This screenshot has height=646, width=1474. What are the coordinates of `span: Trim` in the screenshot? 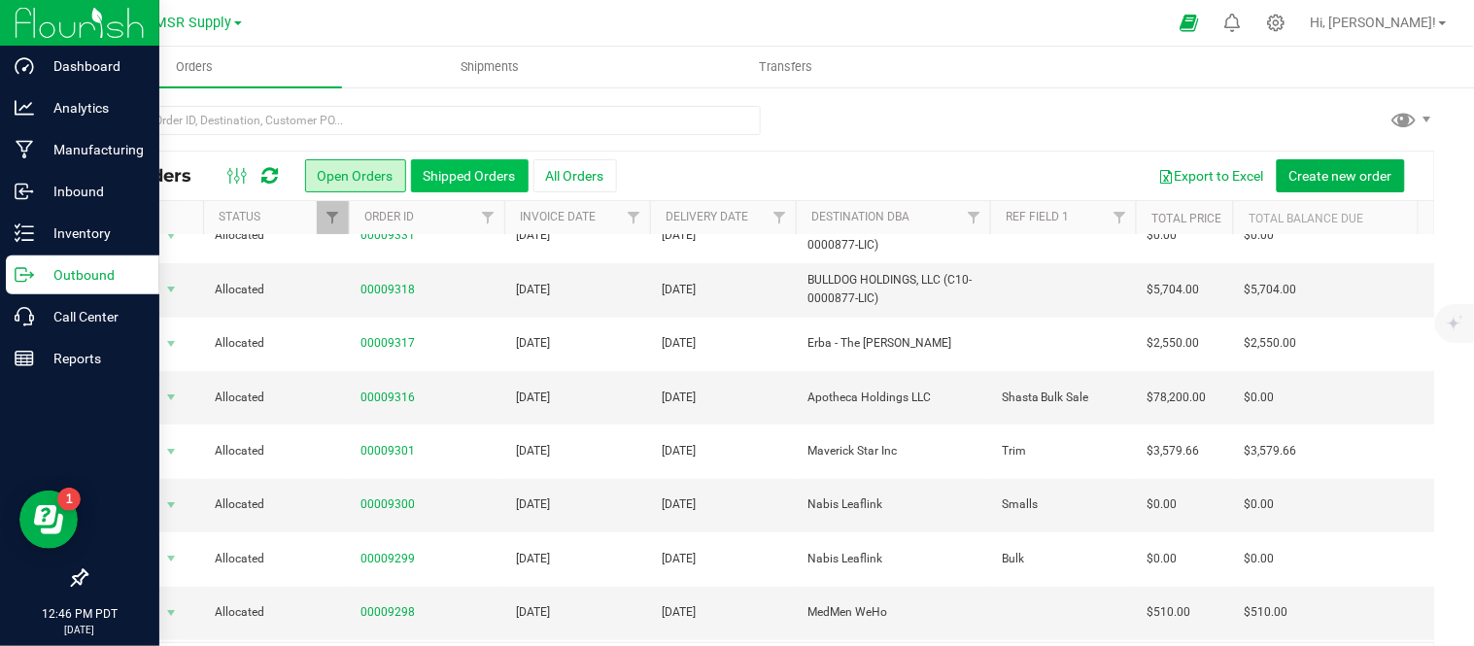 It's located at (1013, 451).